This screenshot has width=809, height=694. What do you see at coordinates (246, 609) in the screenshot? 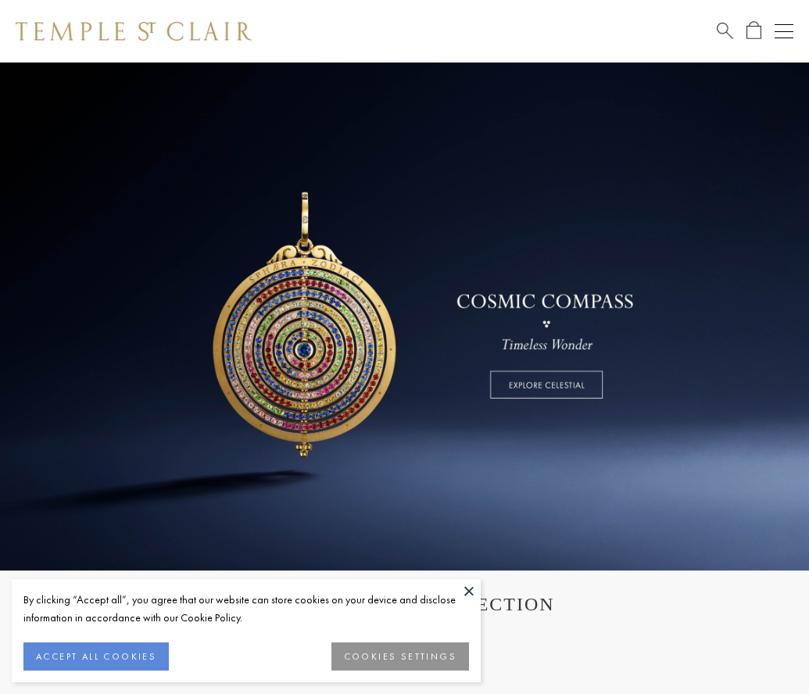
I see `div: By clicking “Accept all”, you agree that our website can store cookies on your device and disclos...` at bounding box center [246, 609].